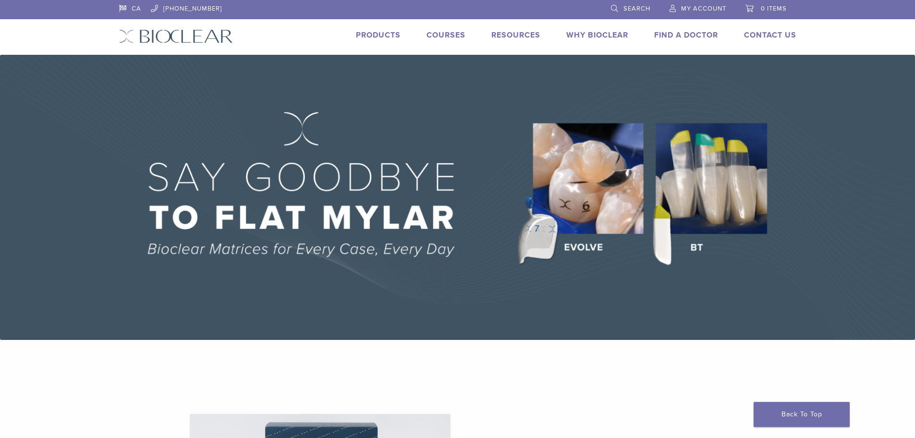 This screenshot has height=438, width=915. I want to click on a: Back To Top, so click(802, 414).